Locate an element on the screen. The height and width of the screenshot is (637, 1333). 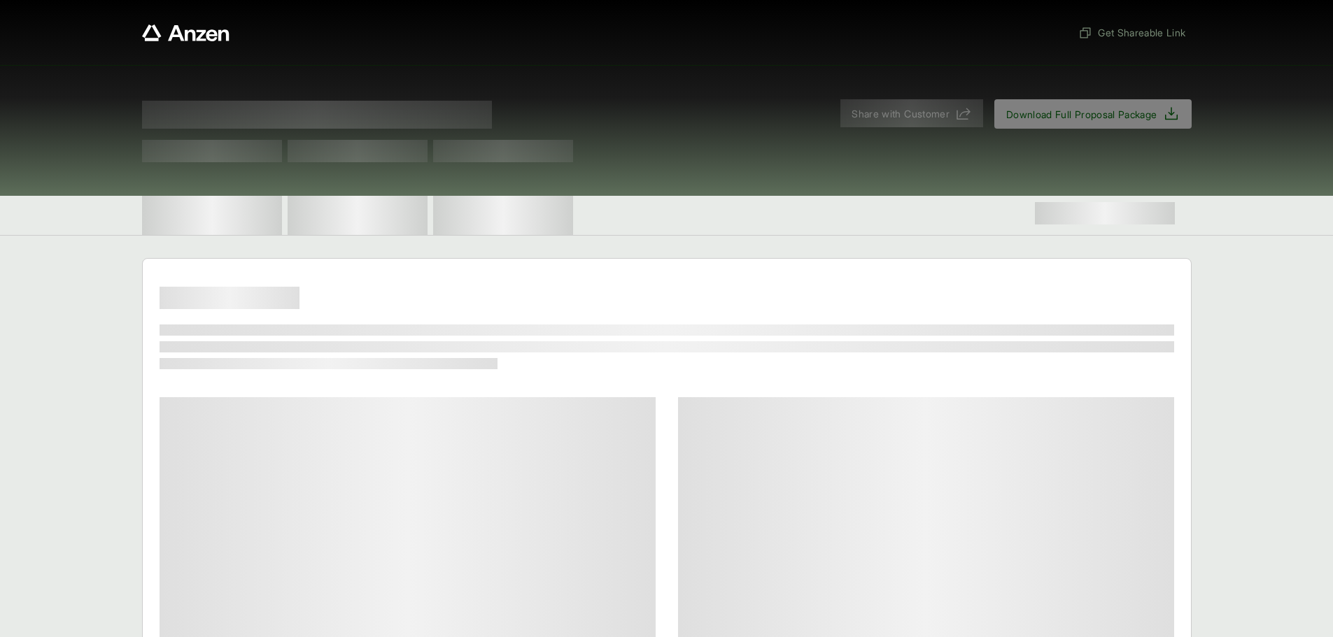
a: Anzen website is located at coordinates (185, 33).